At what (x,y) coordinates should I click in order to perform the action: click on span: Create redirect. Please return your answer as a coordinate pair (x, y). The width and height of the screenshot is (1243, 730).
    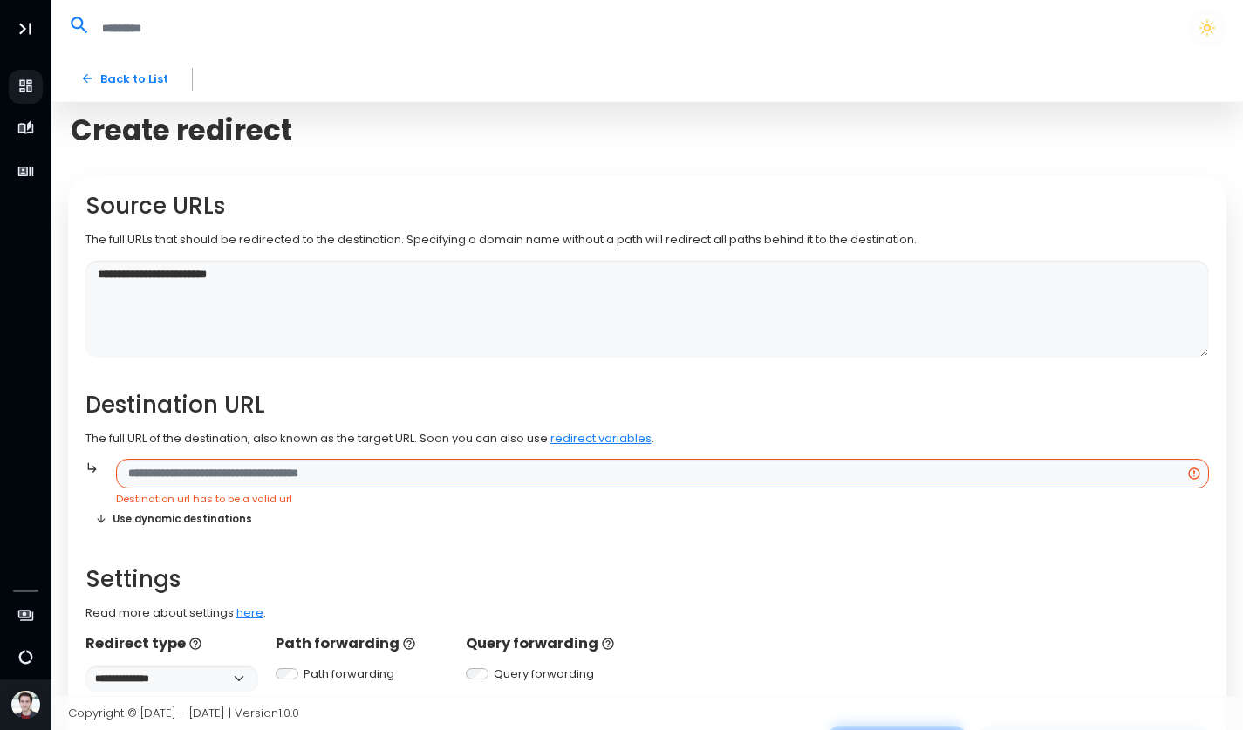
    Looking at the image, I should click on (181, 130).